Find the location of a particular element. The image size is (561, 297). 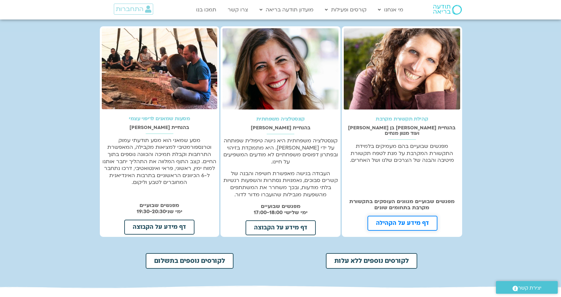

p: 19:30-20:30 is located at coordinates (159, 209).